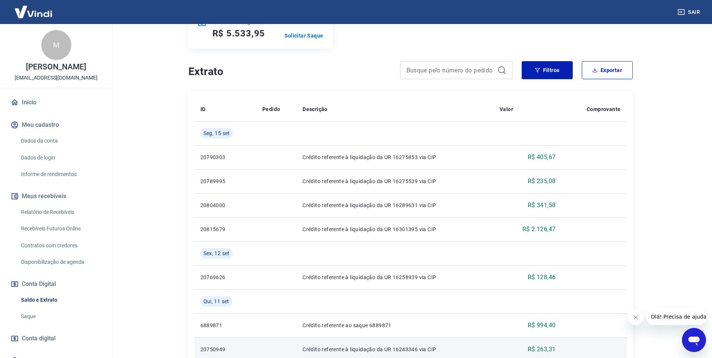 The image size is (712, 358). What do you see at coordinates (217, 133) in the screenshot?
I see `span: Seg, 15 set` at bounding box center [217, 133].